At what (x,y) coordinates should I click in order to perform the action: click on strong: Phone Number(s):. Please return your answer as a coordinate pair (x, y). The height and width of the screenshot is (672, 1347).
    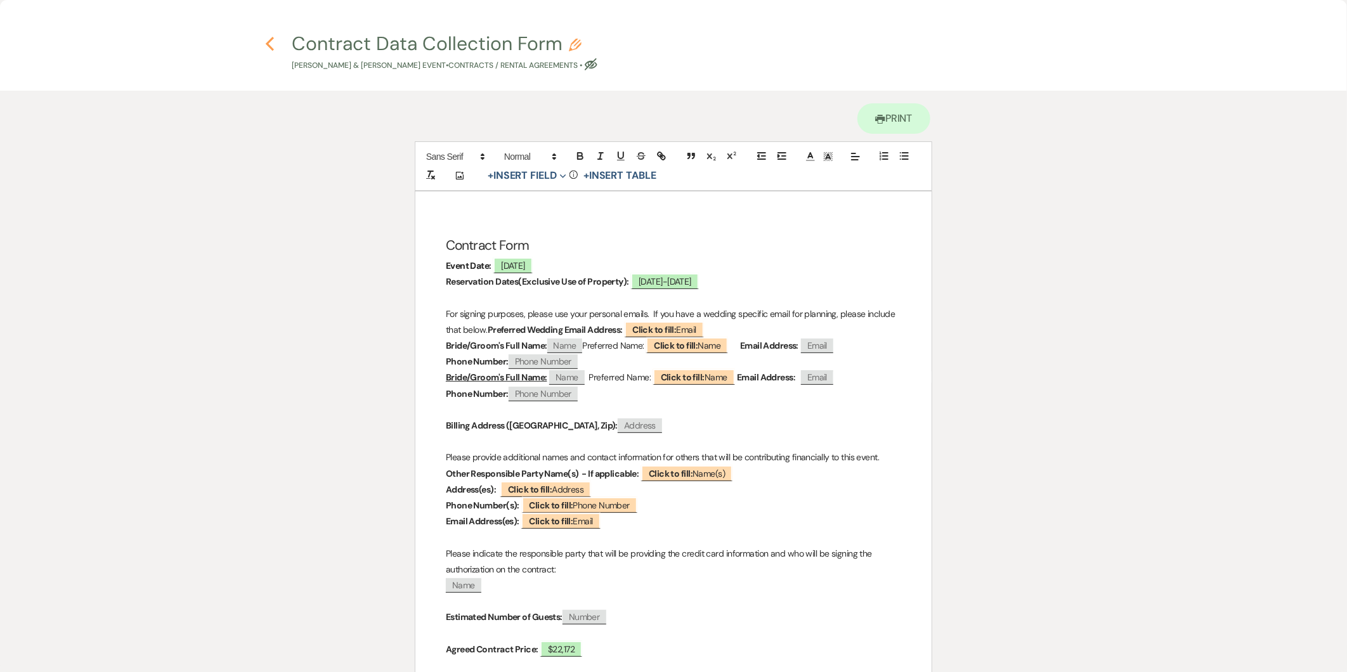
    Looking at the image, I should click on (483, 506).